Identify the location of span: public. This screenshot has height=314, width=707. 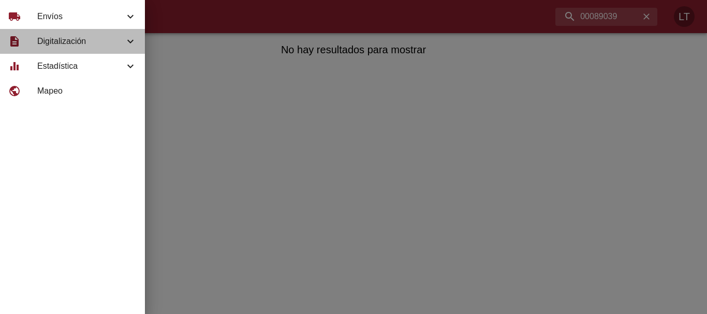
(14, 91).